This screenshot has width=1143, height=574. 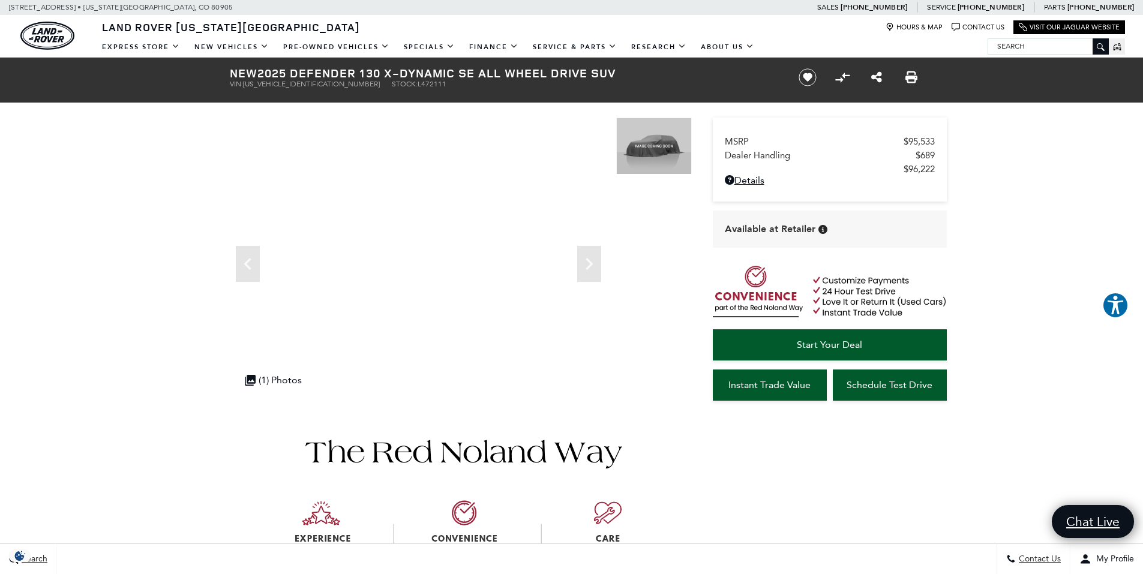 What do you see at coordinates (1038, 559) in the screenshot?
I see `span: Contact Us` at bounding box center [1038, 559].